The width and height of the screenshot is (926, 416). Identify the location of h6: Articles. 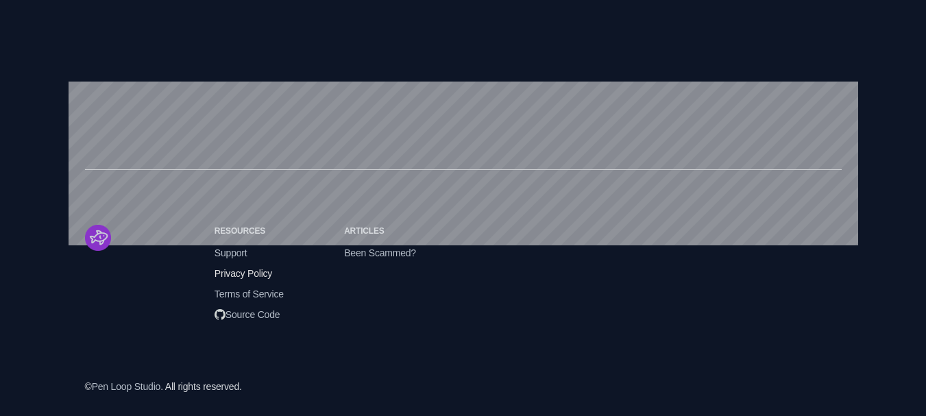
(398, 231).